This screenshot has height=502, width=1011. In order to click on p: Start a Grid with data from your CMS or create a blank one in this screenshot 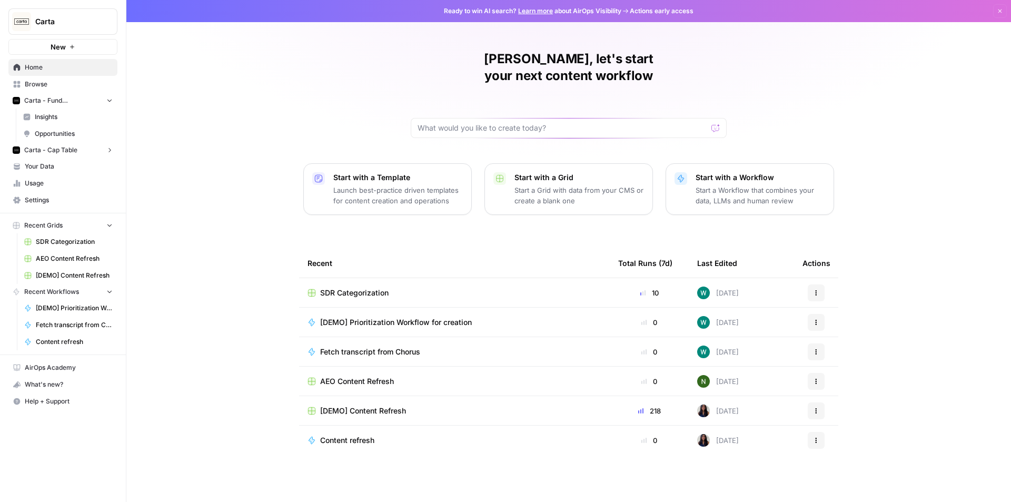, I will do `click(579, 195)`.